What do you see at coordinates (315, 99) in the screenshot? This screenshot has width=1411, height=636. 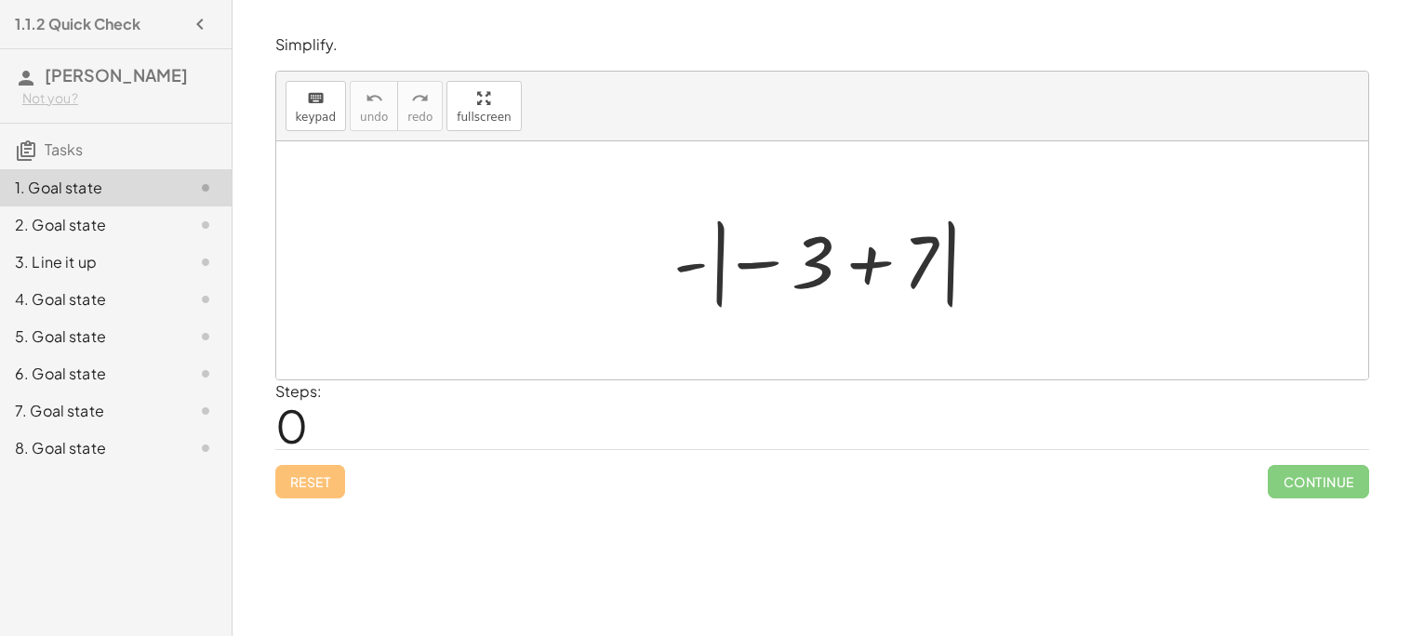 I see `i: keyboard` at bounding box center [315, 99].